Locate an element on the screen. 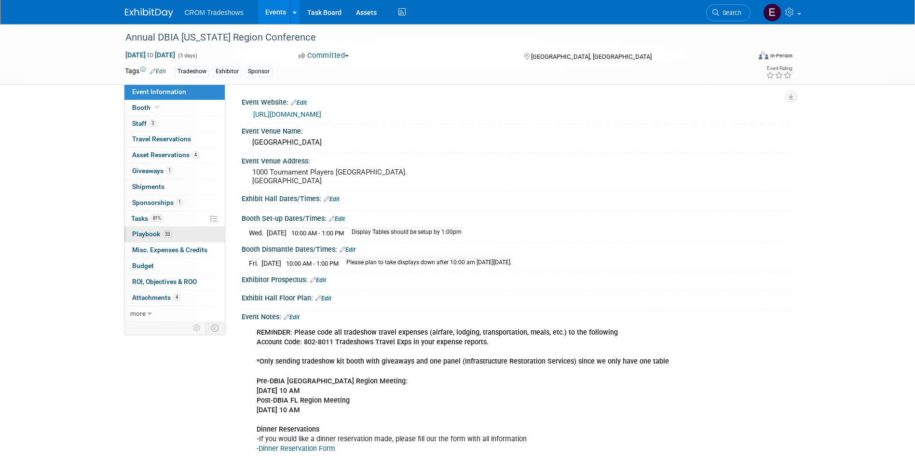 Image resolution: width=915 pixels, height=460 pixels. b: REMINDER: Please code all tradeshow travel expenses (airfare, lodging, transportation, meals, etc... is located at coordinates (437, 332).